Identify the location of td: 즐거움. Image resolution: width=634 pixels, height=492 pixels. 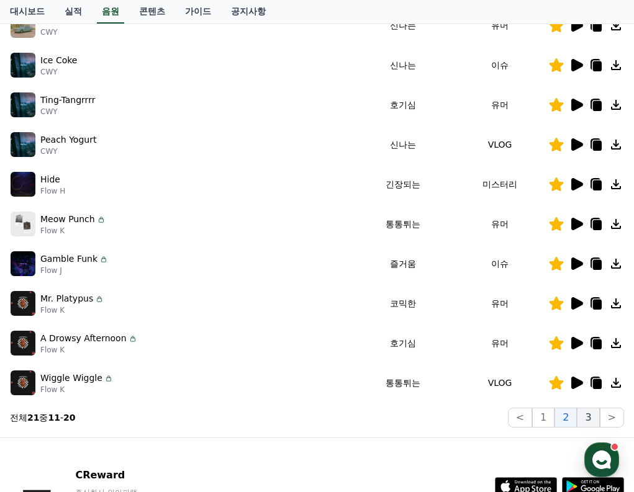
(403, 264).